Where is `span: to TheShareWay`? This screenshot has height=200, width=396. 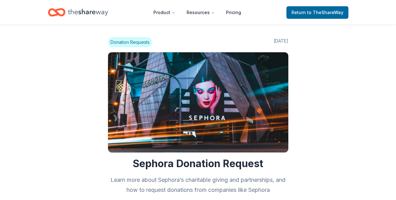 span: to TheShareWay is located at coordinates (326, 12).